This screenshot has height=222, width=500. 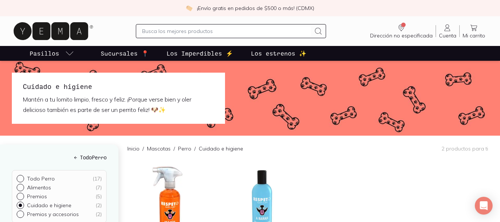 What do you see at coordinates (99, 196) in the screenshot?
I see `div: ( 5 )` at bounding box center [99, 196].